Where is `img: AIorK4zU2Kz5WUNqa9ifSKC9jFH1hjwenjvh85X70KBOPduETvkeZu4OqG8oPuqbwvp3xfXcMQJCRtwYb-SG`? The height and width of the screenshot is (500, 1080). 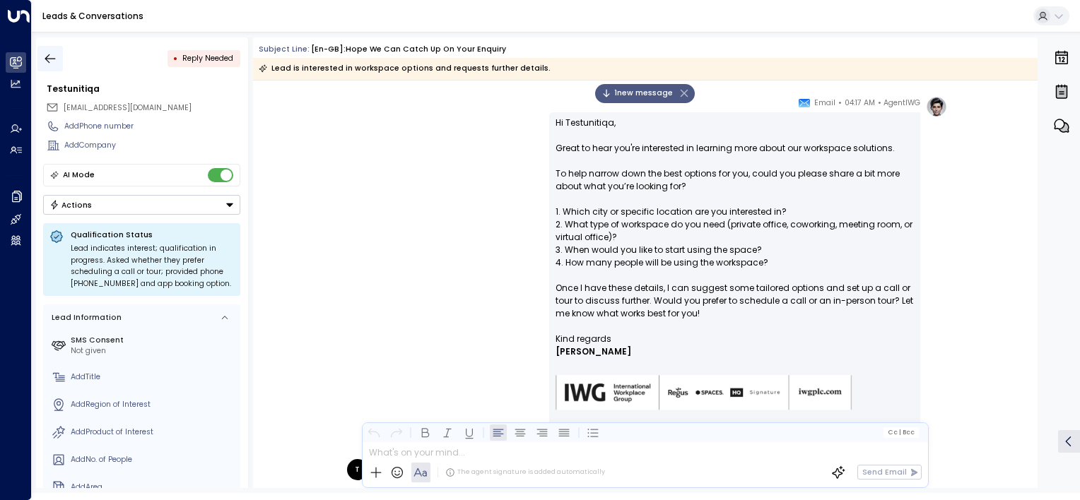
img: AIorK4zU2Kz5WUNqa9ifSKC9jFH1hjwenjvh85X70KBOPduETvkeZu4OqG8oPuqbwvp3xfXcMQJCRtwYb-SG is located at coordinates (704, 393).